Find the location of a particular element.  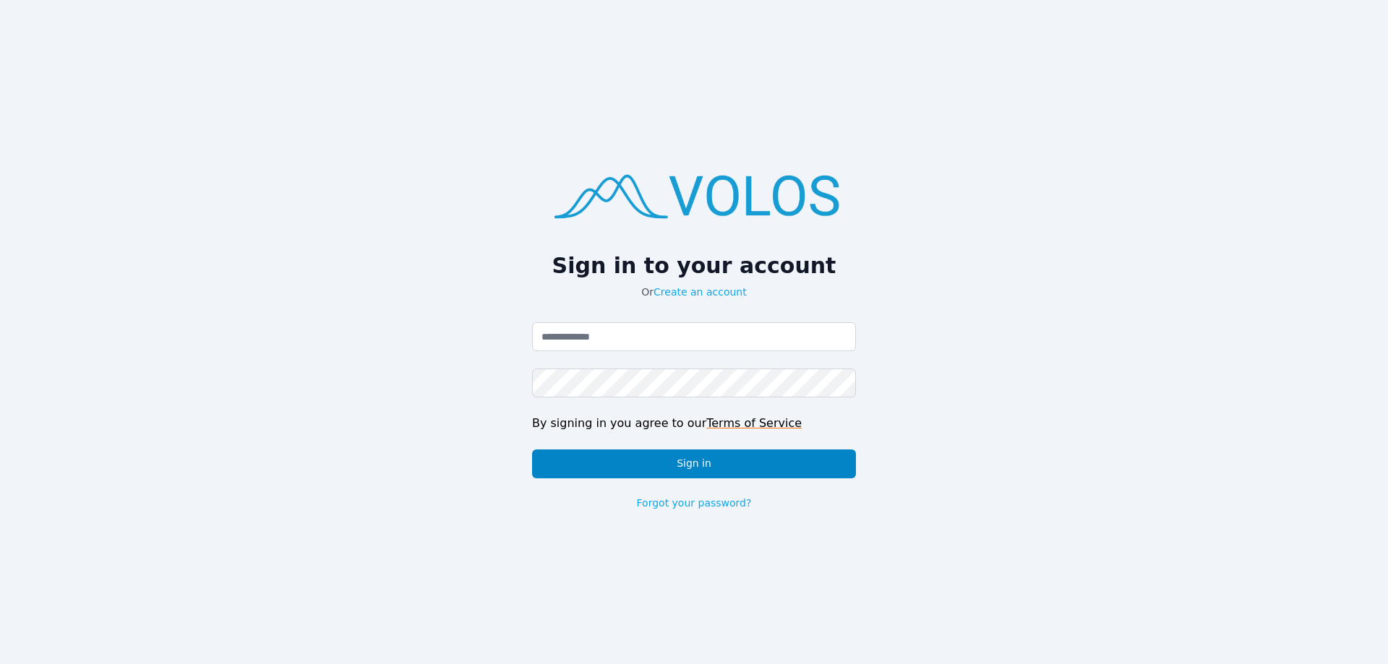

h2: Sign in to your account is located at coordinates (694, 266).